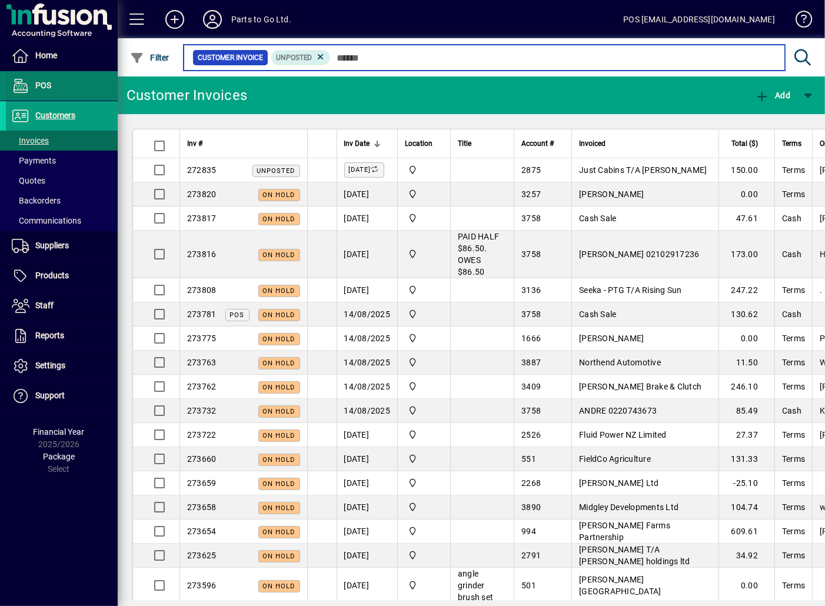 Image resolution: width=825 pixels, height=606 pixels. Describe the element at coordinates (62, 336) in the screenshot. I see `a: Reports` at that location.